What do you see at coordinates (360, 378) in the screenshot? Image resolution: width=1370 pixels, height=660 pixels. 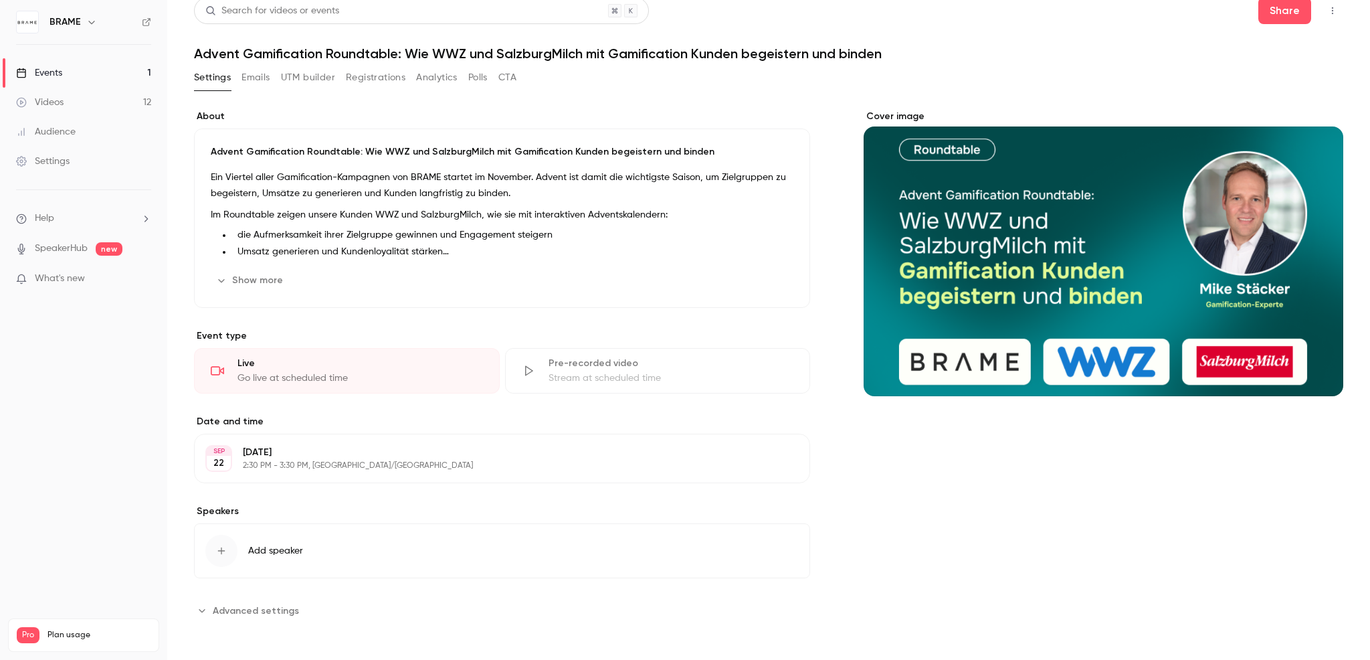 I see `div: Go live at scheduled time` at bounding box center [360, 378].